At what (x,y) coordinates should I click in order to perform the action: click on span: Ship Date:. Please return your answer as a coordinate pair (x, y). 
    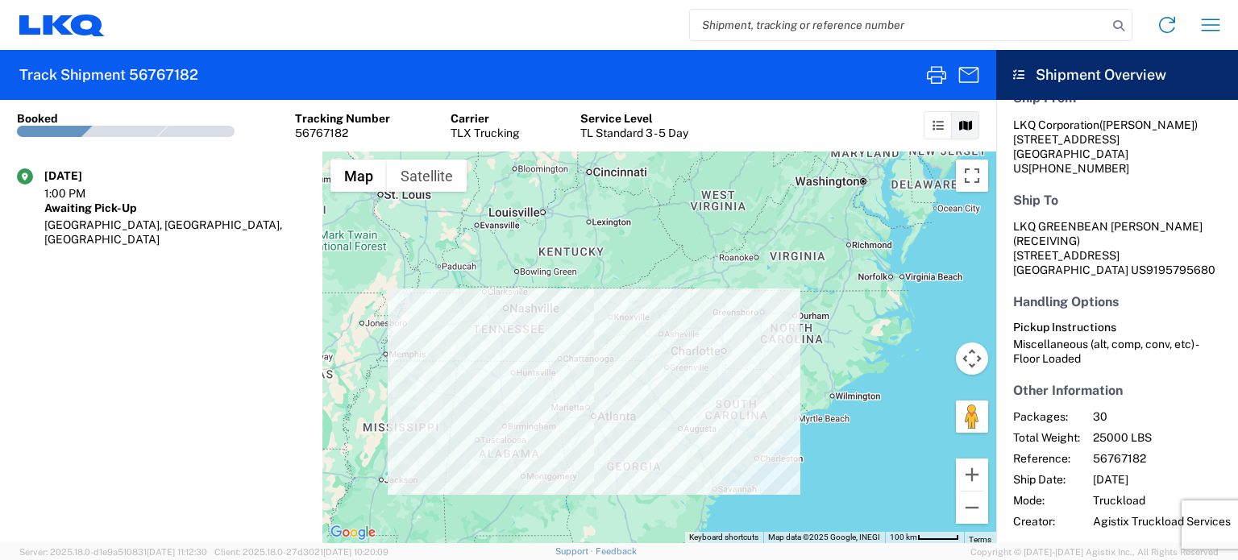
    Looking at the image, I should click on (1046, 479).